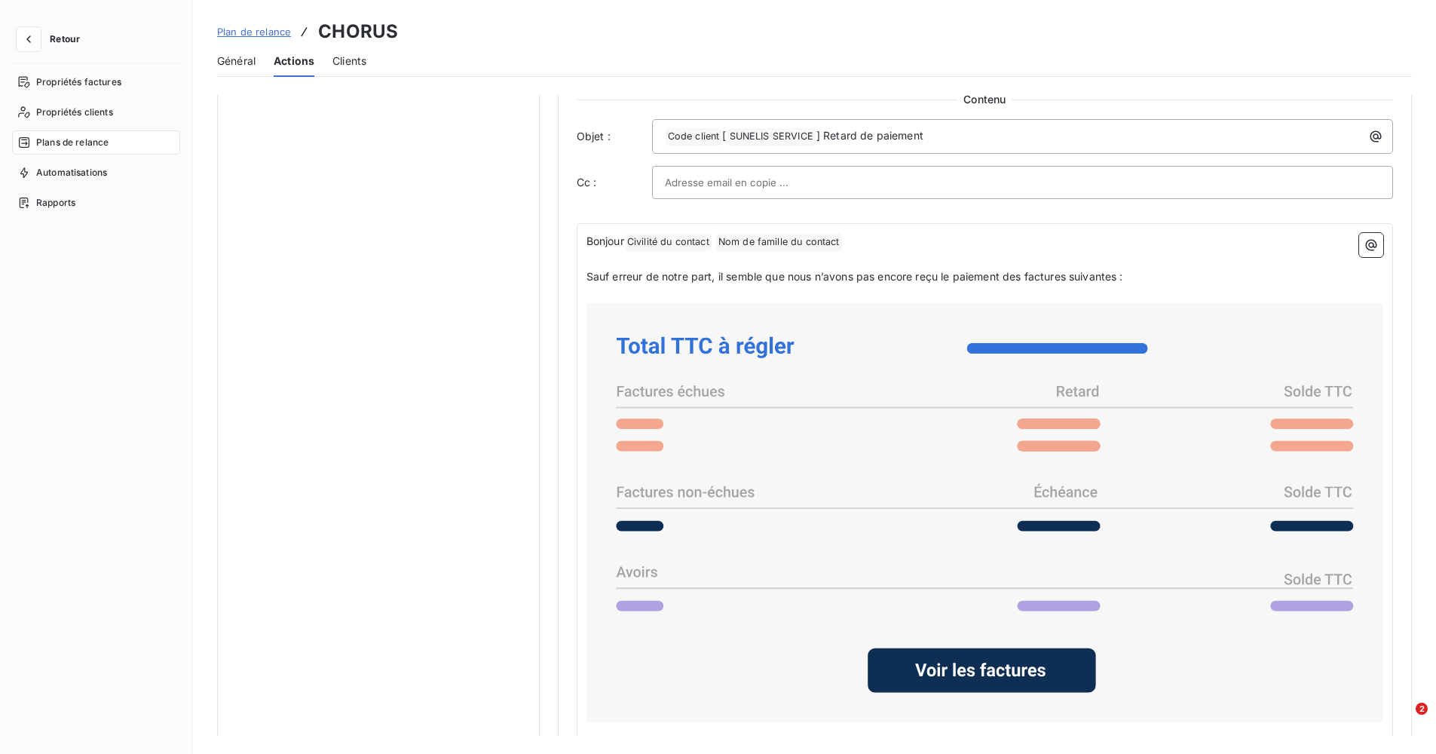 This screenshot has width=1436, height=754. Describe the element at coordinates (72, 143) in the screenshot. I see `span: Plans de relance` at that location.